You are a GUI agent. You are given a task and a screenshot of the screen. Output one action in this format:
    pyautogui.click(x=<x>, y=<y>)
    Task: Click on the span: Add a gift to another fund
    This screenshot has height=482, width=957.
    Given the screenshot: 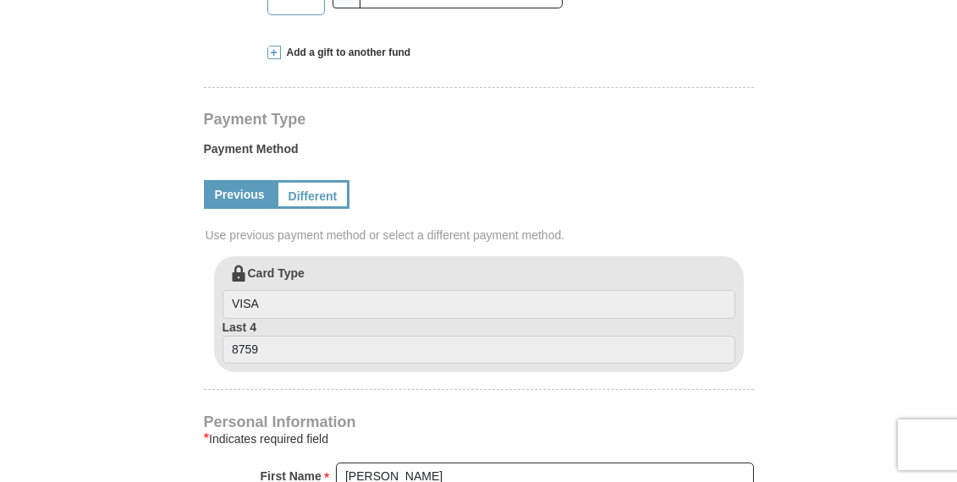 What is the action you would take?
    pyautogui.click(x=346, y=52)
    